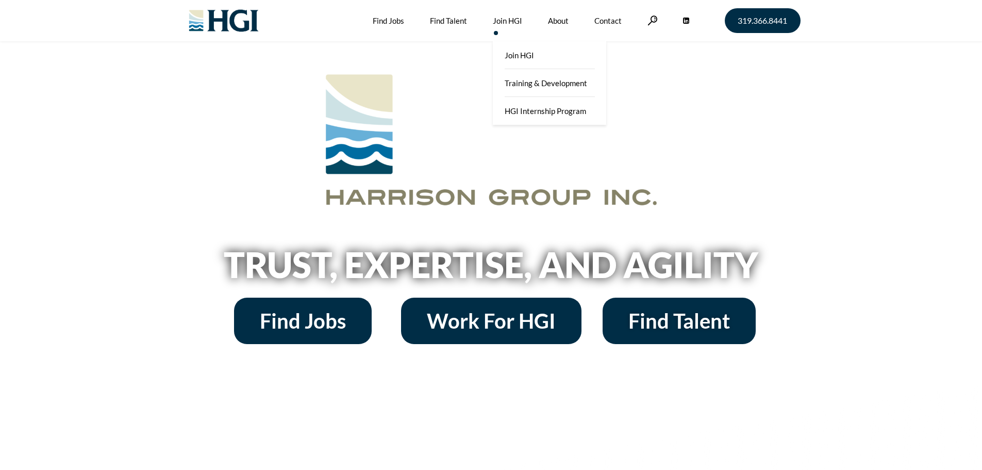  I want to click on a: HGI Internship Program, so click(549, 111).